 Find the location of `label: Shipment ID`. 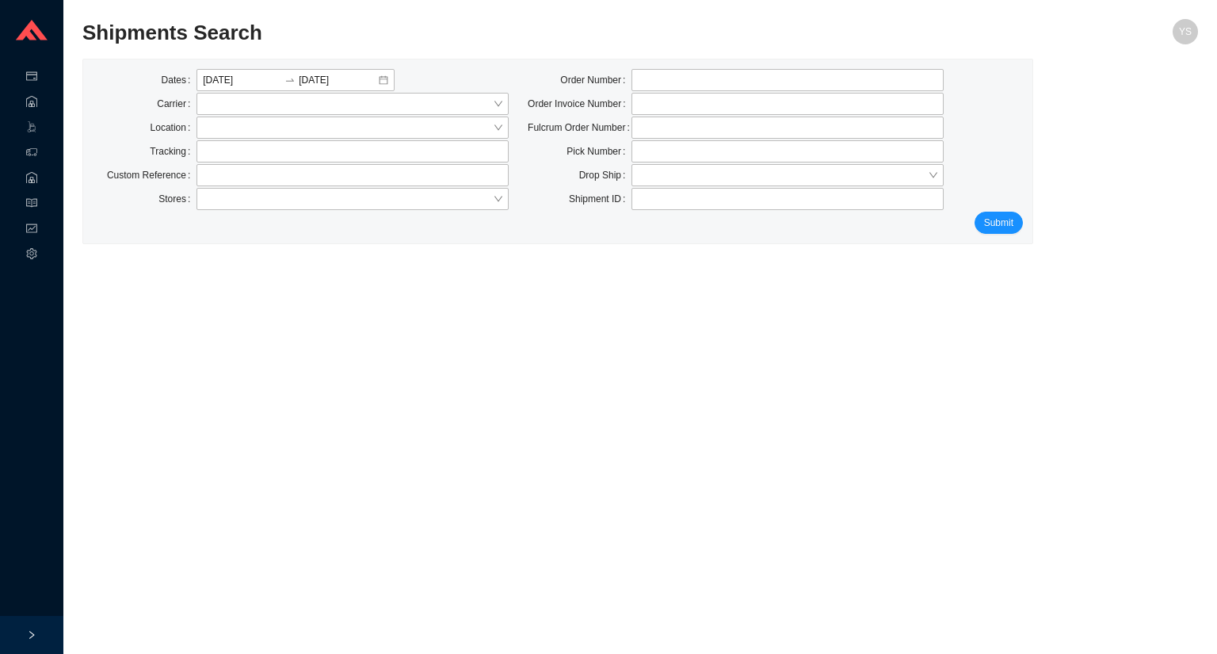

label: Shipment ID is located at coordinates (600, 199).